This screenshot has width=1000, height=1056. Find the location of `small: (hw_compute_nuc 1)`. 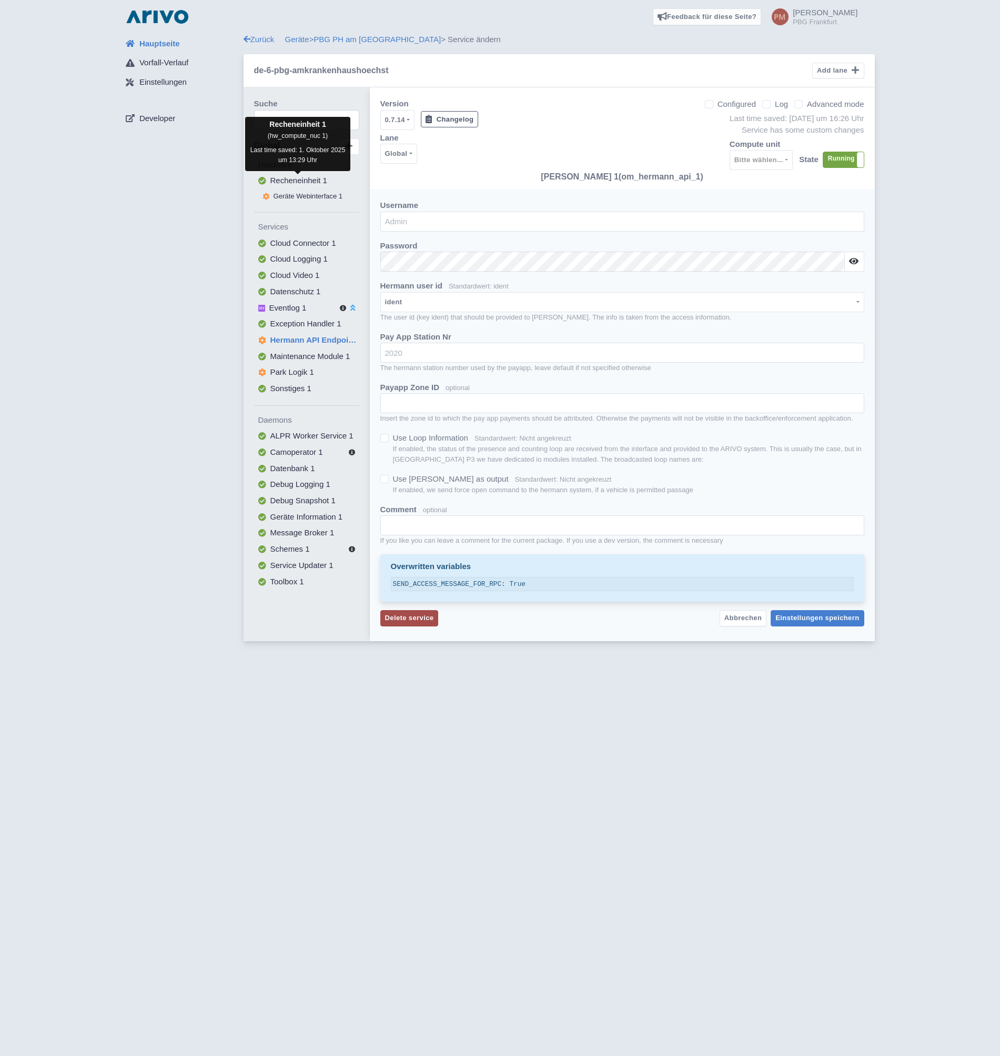

small: (hw_compute_nuc 1) is located at coordinates (298, 136).